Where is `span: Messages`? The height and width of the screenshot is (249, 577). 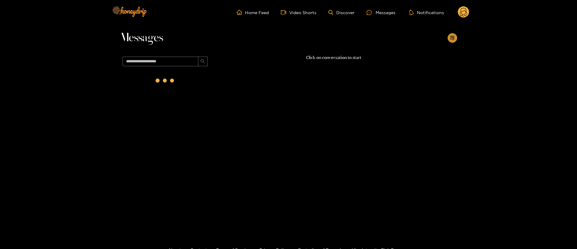 span: Messages is located at coordinates (141, 38).